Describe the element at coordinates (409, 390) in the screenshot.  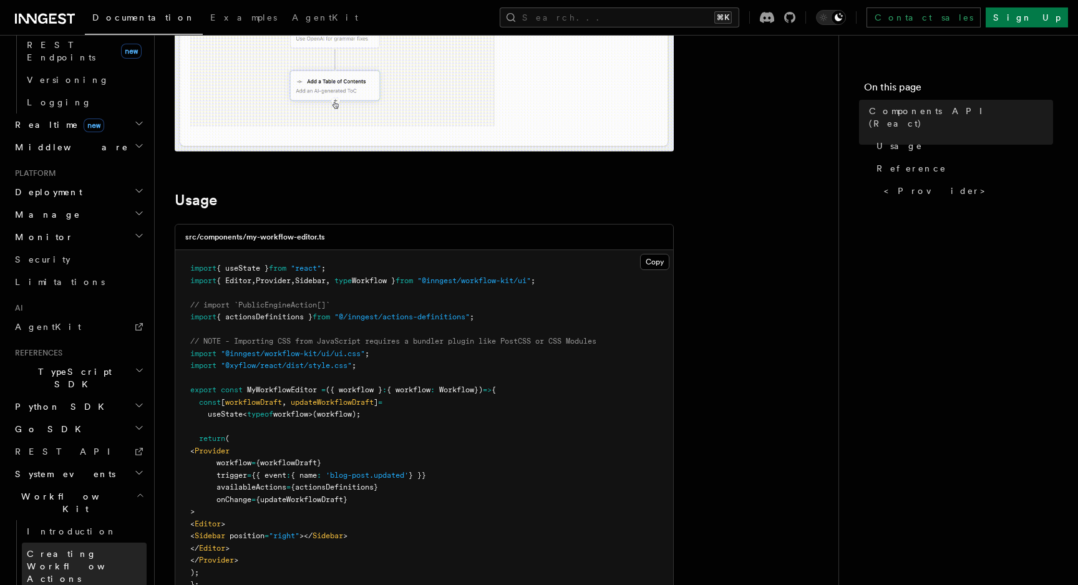
I see `span: { workflow` at that location.